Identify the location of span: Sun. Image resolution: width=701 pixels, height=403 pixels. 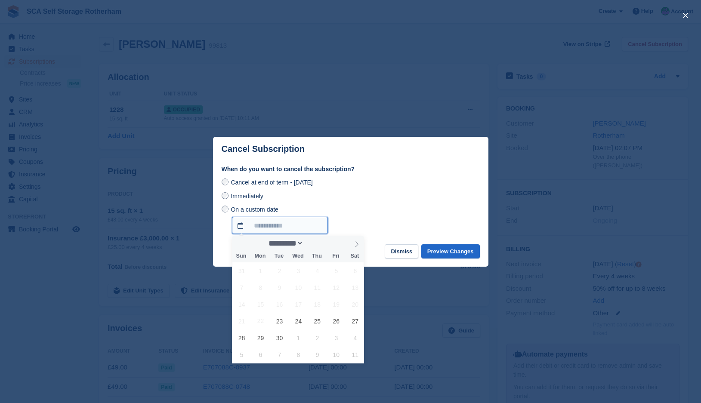
(241, 256).